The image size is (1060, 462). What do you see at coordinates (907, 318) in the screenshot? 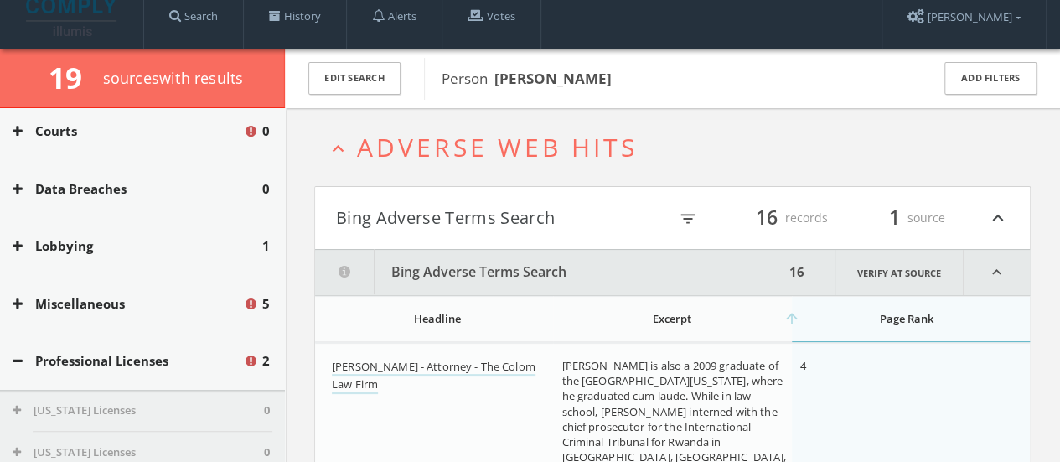
I see `div: Page Rank` at bounding box center [907, 318].